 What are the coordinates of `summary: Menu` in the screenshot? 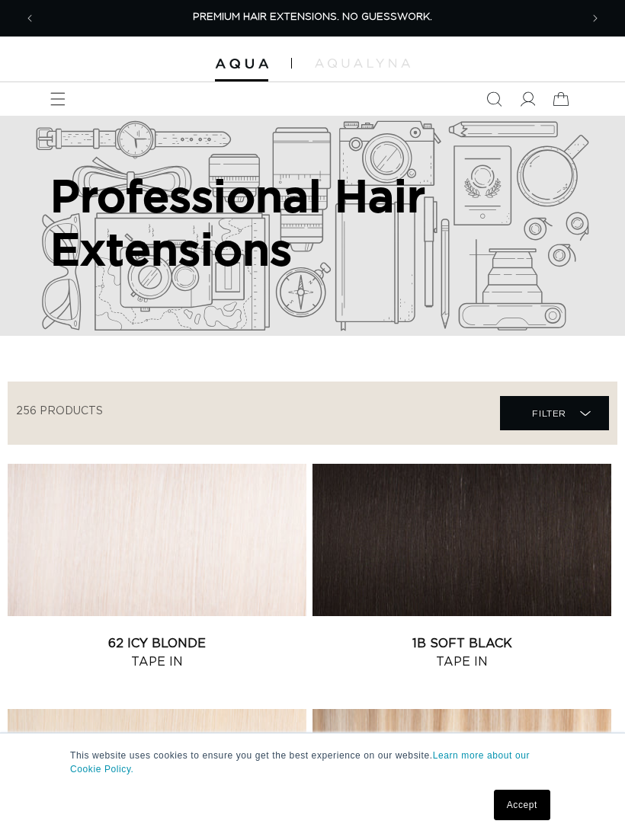 It's located at (58, 99).